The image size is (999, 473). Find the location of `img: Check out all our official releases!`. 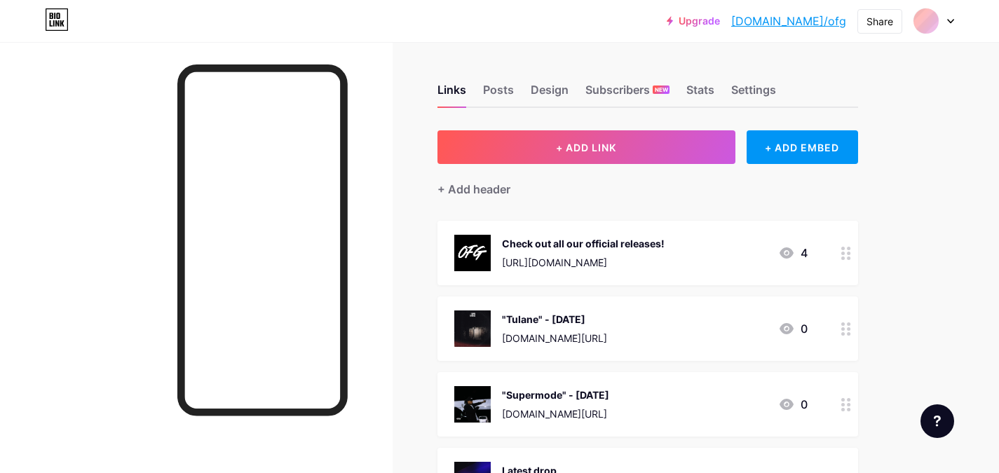

img: Check out all our official releases! is located at coordinates (472, 253).